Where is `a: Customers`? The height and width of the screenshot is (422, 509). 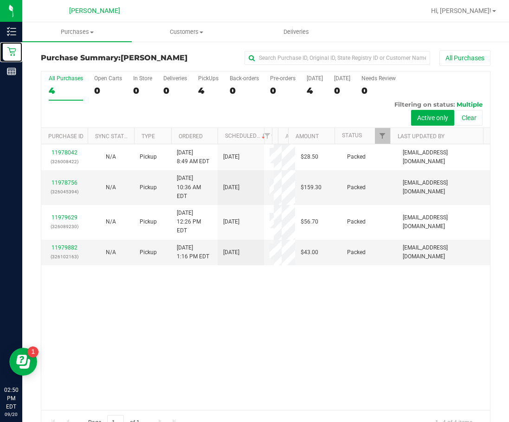 a: Customers is located at coordinates (186, 32).